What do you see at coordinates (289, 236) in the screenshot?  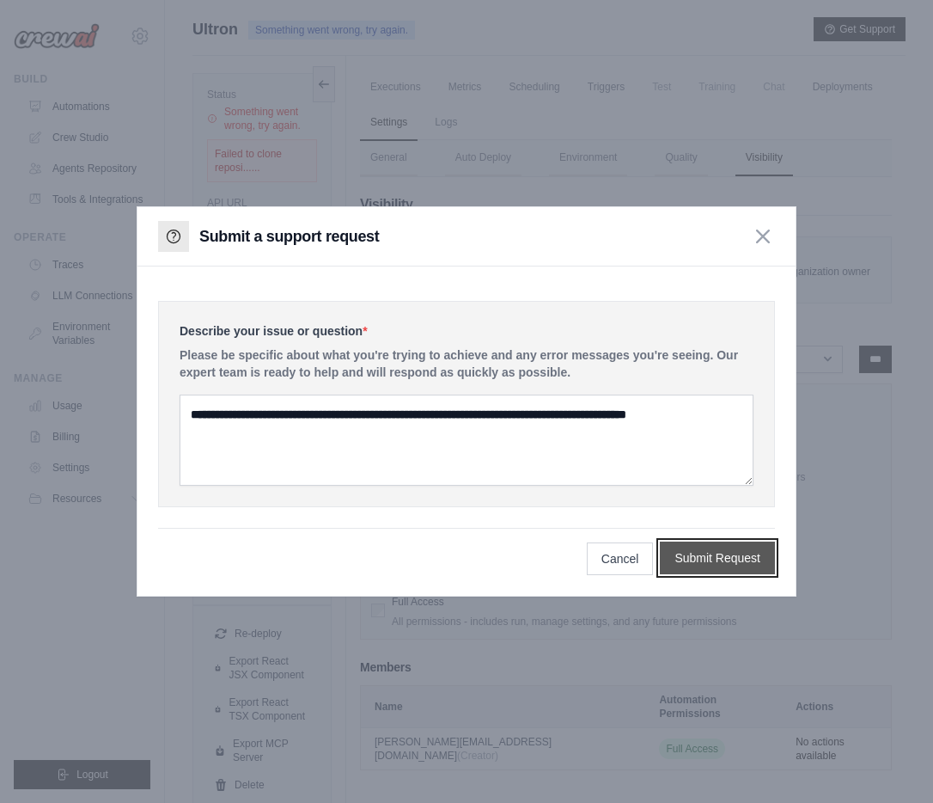 I see `h3: Submit a support request` at bounding box center [289, 236].